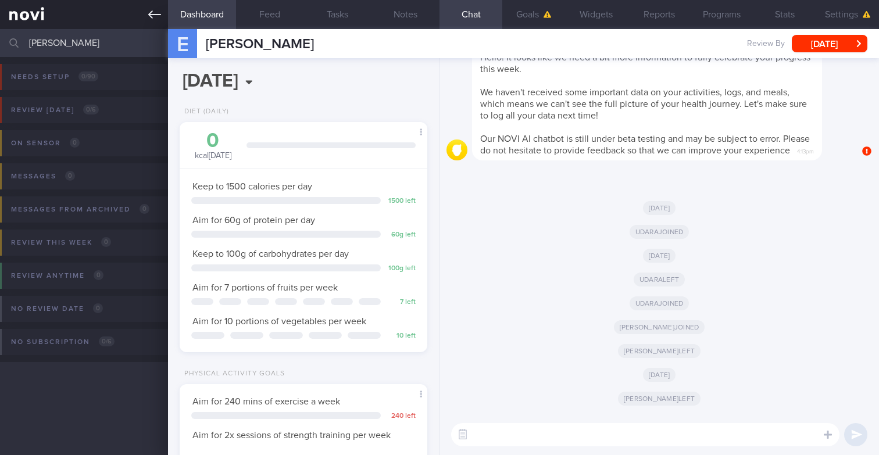 This screenshot has width=879, height=455. Describe the element at coordinates (182, 44) in the screenshot. I see `div: E` at that location.